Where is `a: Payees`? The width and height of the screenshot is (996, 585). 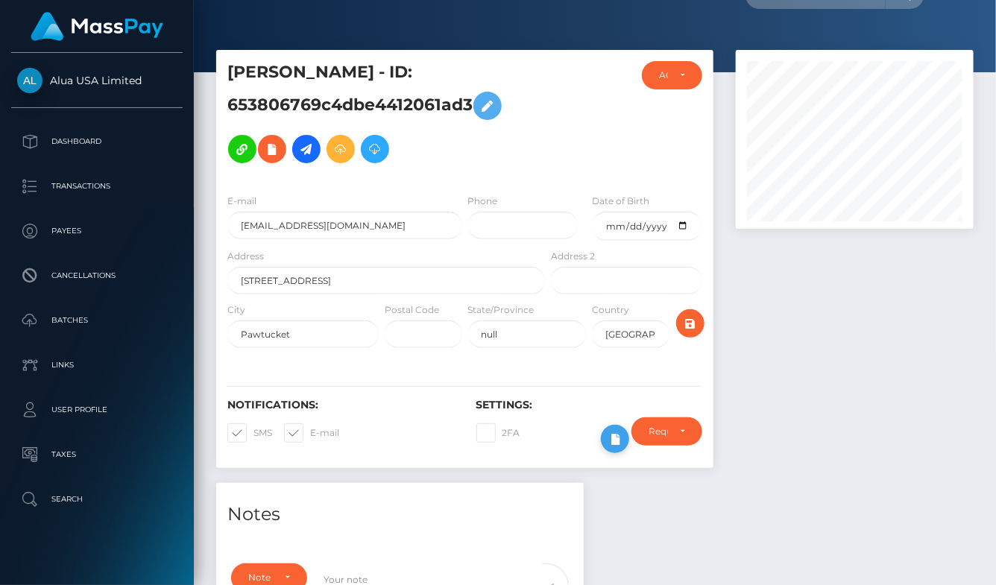
a: Payees is located at coordinates (97, 231).